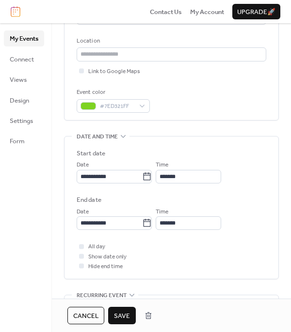 The height and width of the screenshot is (332, 291). I want to click on span: Show date only, so click(107, 257).